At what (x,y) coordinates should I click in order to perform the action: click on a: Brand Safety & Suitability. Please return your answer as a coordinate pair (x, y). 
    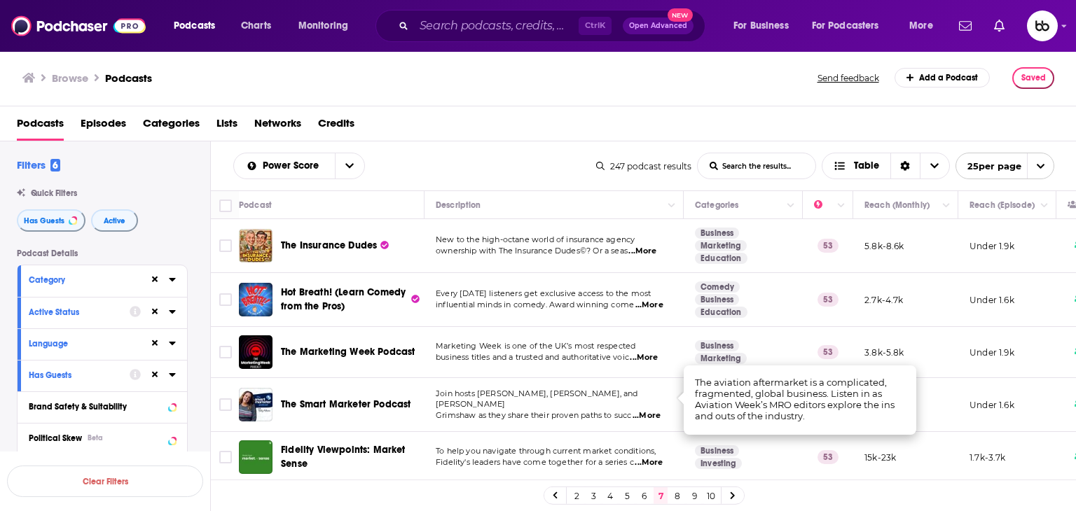
    Looking at the image, I should click on (102, 406).